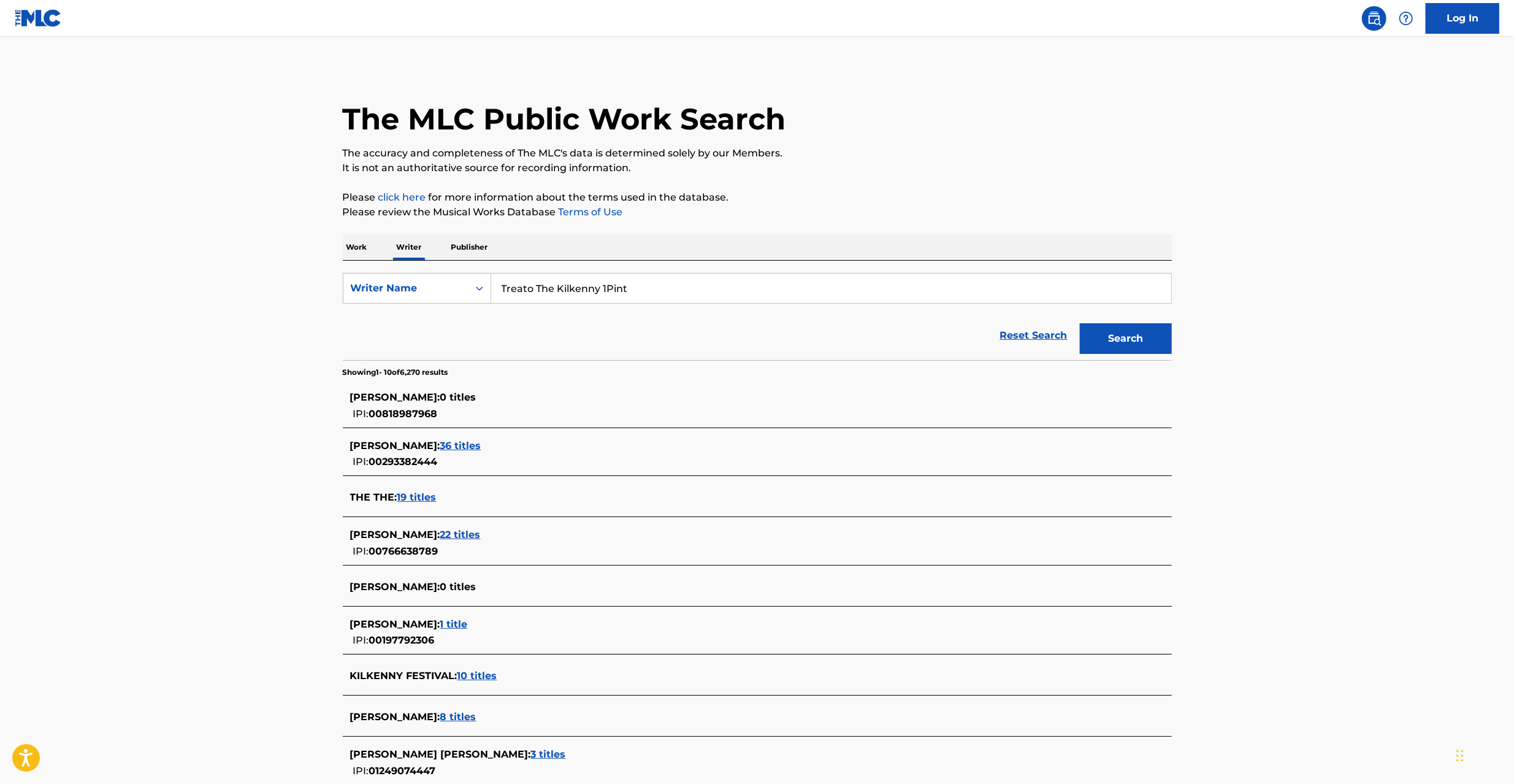 Image resolution: width=1514 pixels, height=784 pixels. Describe the element at coordinates (460, 445) in the screenshot. I see `span: 36 titles` at that location.